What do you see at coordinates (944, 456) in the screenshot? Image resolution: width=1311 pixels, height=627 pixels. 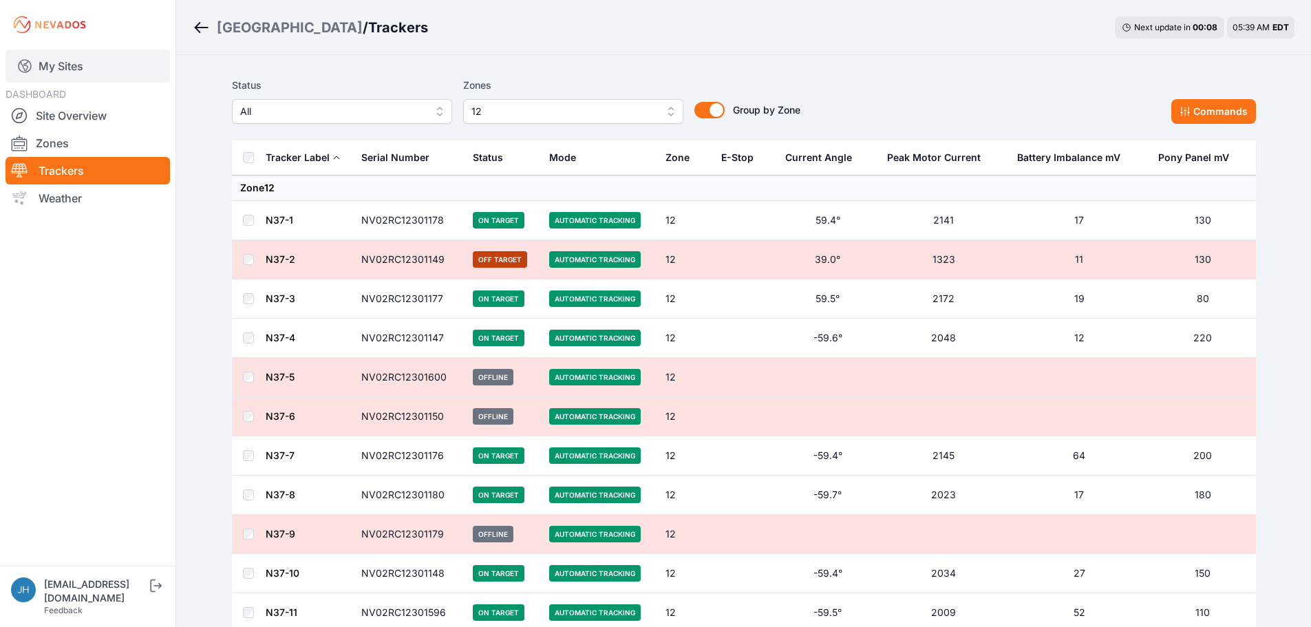 I see `td: 2145` at bounding box center [944, 456].